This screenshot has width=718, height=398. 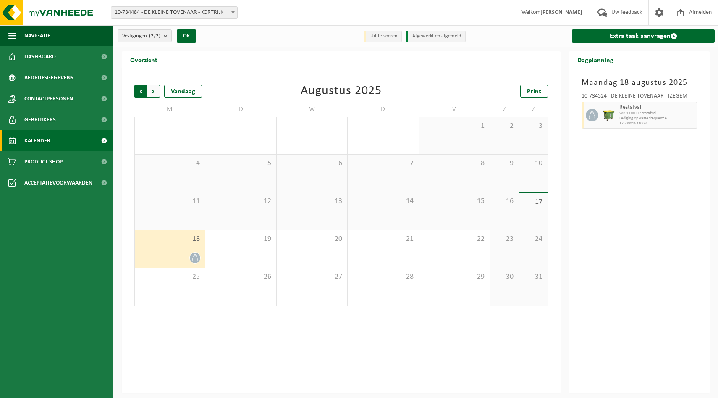 What do you see at coordinates (58, 183) in the screenshot?
I see `span: Acceptatievoorwaarden` at bounding box center [58, 183].